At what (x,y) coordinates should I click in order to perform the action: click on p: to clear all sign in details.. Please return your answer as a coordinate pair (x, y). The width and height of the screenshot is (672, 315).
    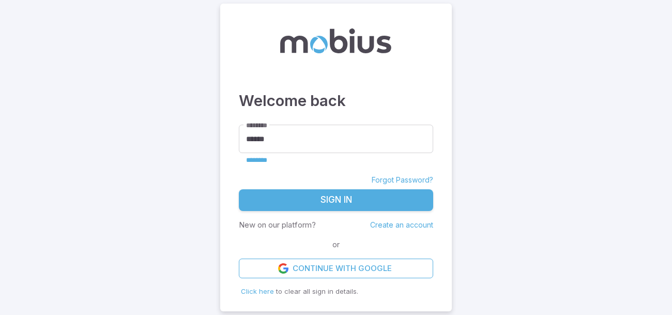
    Looking at the image, I should click on (336, 292).